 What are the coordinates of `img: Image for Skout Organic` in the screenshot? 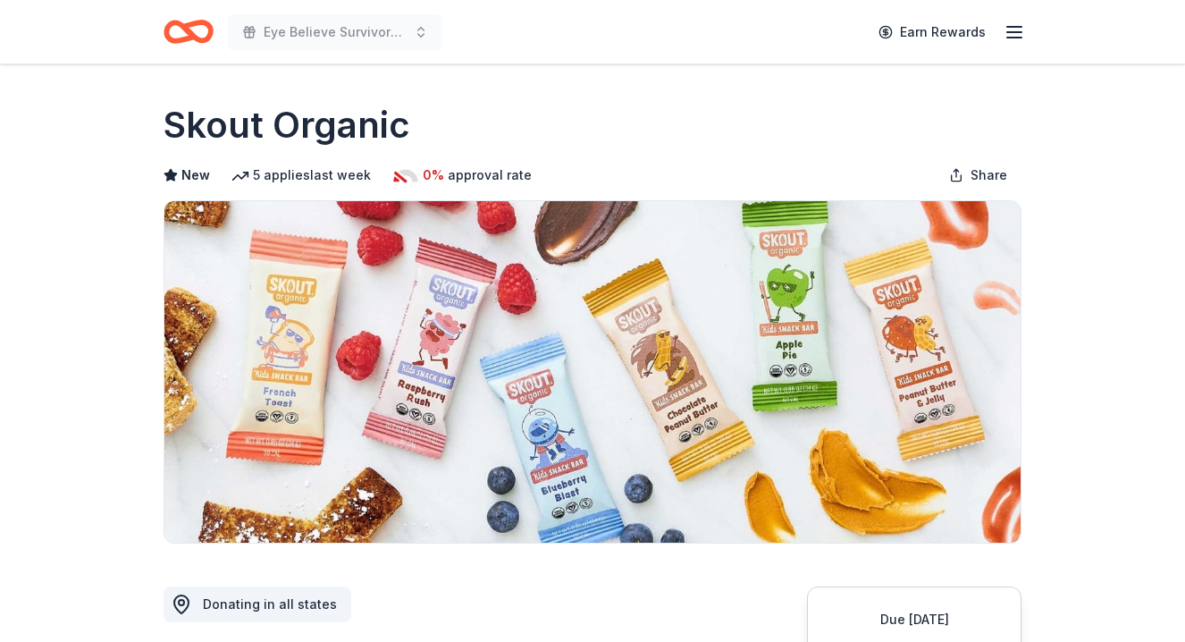 It's located at (592, 372).